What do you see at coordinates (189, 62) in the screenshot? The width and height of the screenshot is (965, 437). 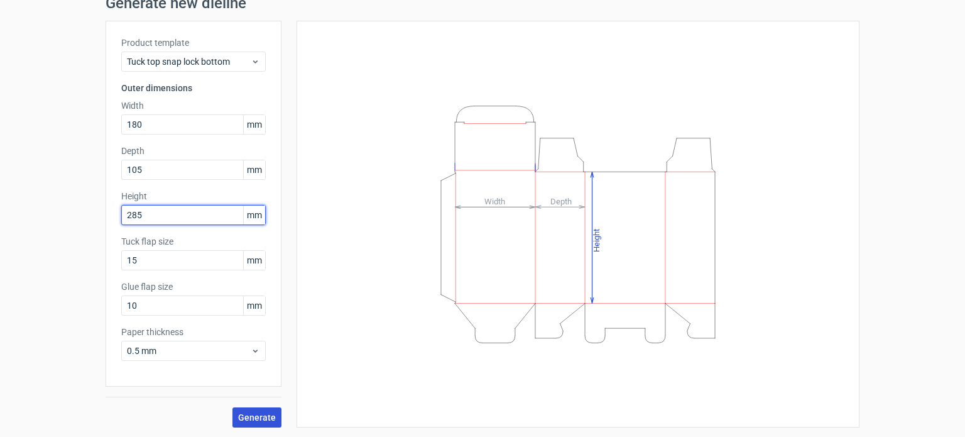 I see `span: Tuck top snap lock bottom` at bounding box center [189, 62].